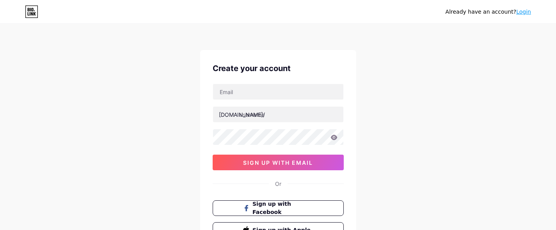 This screenshot has height=230, width=556. I want to click on button: Sign up with Facebook, so click(278, 208).